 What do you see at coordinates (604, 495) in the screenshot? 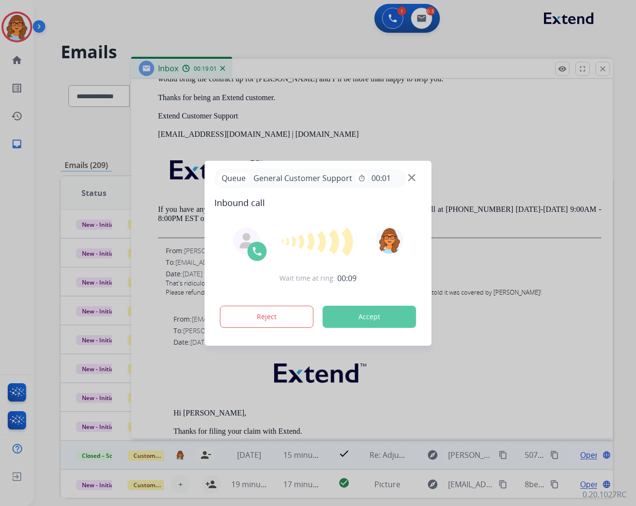
I see `p: 0.20.1027RC` at bounding box center [604, 495].